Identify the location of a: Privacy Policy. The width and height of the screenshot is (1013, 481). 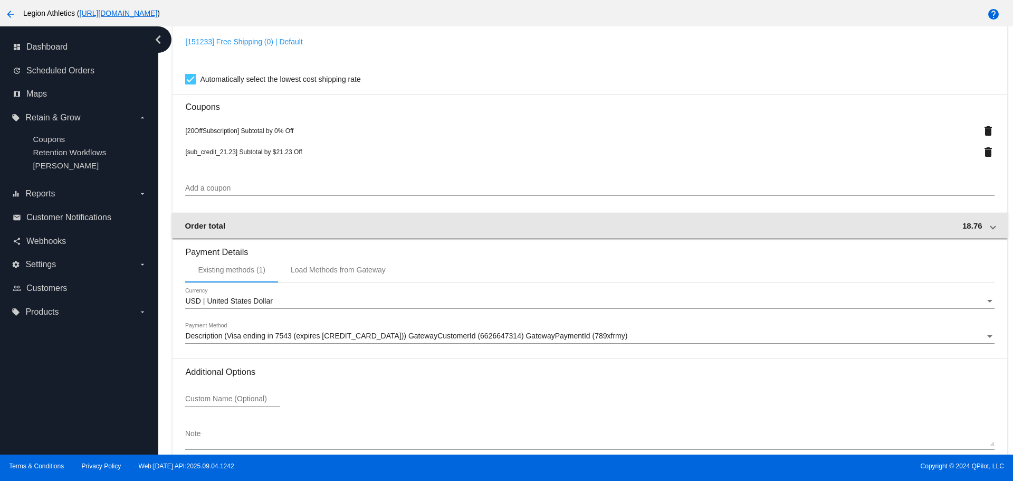
(101, 466).